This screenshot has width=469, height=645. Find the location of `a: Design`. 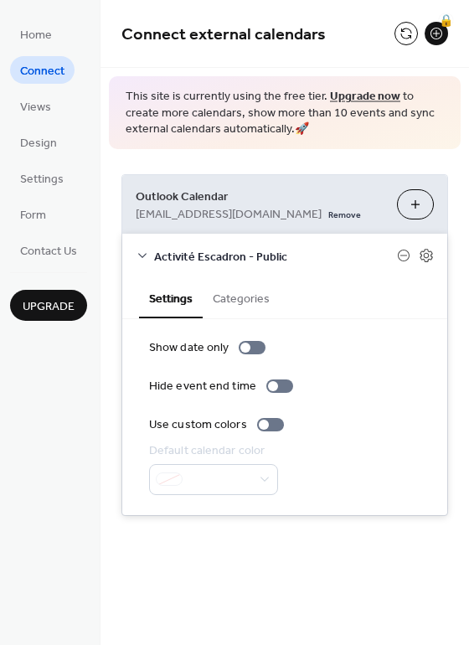

a: Design is located at coordinates (39, 142).